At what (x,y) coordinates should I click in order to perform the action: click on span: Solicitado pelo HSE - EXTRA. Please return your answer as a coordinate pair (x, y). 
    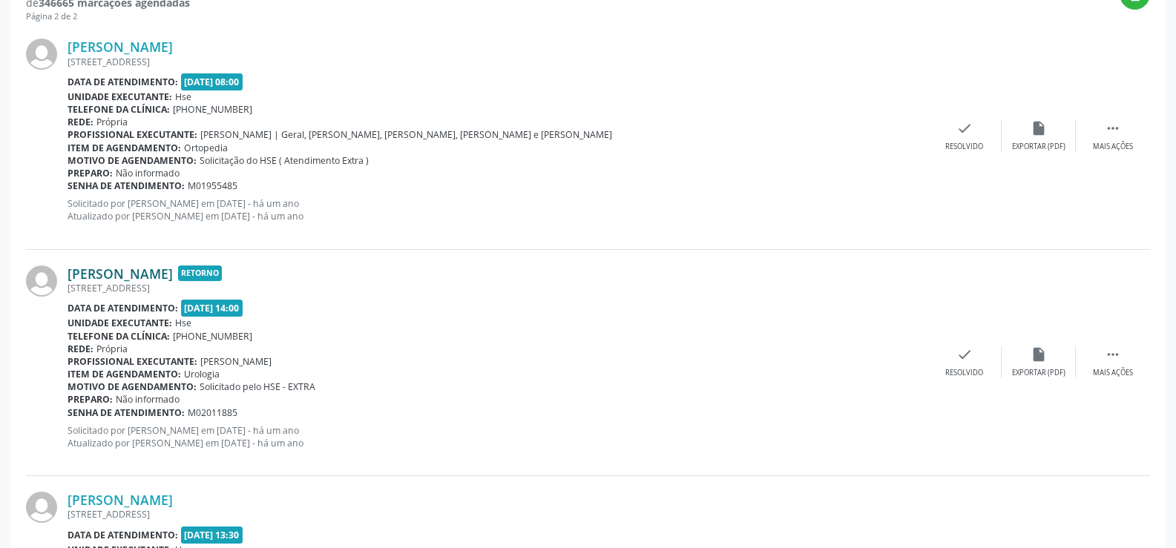
    Looking at the image, I should click on (258, 387).